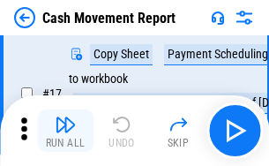 This screenshot has height=166, width=269. What do you see at coordinates (235, 131) in the screenshot?
I see `img: Main button` at bounding box center [235, 131].